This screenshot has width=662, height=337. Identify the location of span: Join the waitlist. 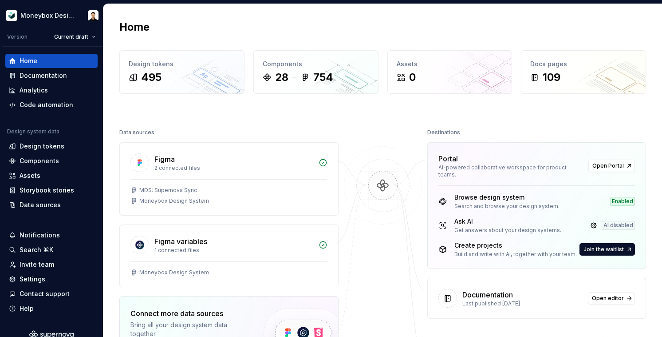
(604, 249).